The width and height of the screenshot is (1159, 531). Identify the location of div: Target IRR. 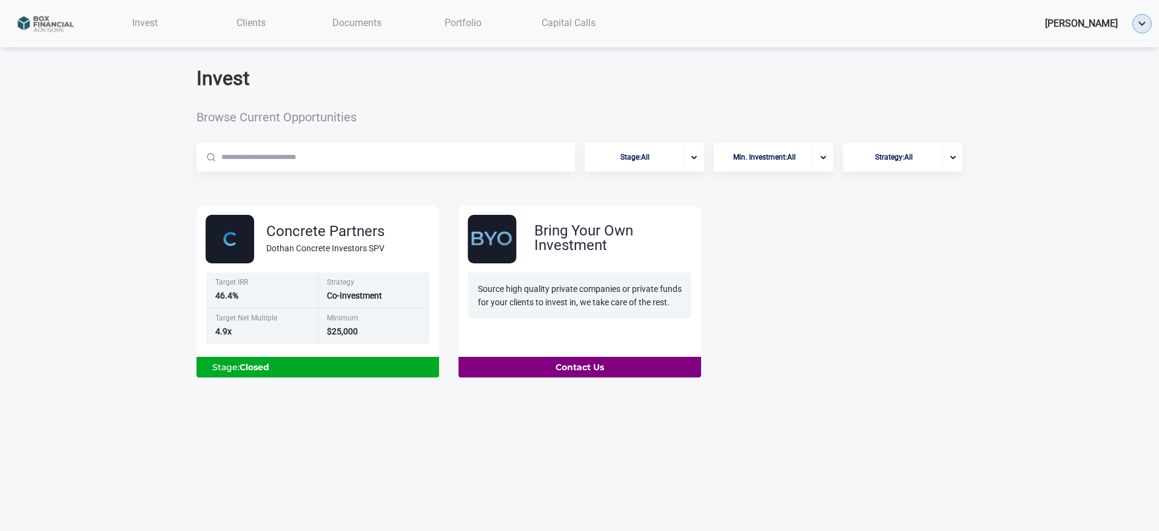
(263, 283).